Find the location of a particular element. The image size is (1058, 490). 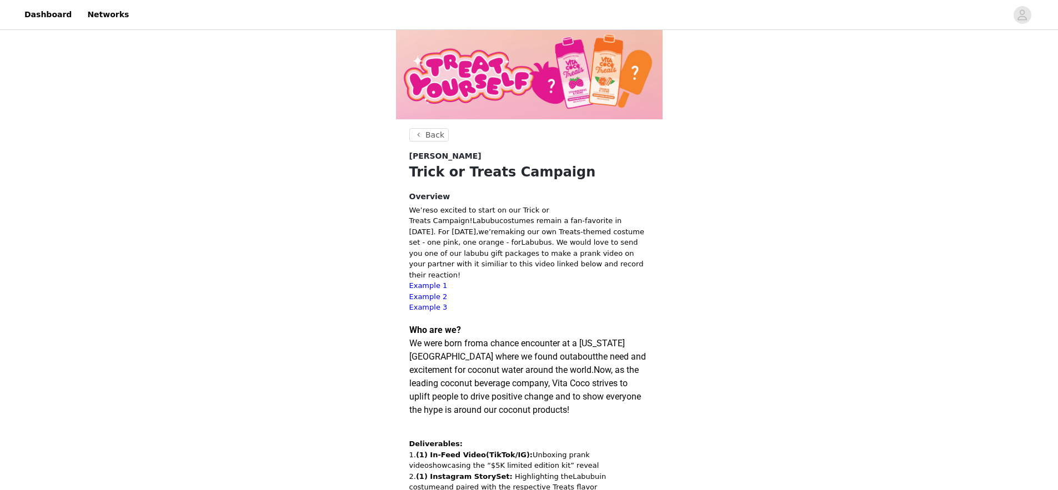

strong: (1) Instagram Story is located at coordinates (456, 476).